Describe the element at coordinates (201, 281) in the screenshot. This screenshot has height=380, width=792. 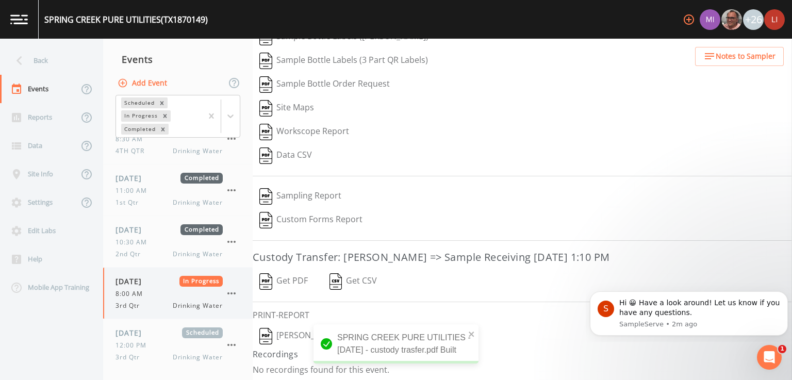
I see `span: In Progress` at that location.